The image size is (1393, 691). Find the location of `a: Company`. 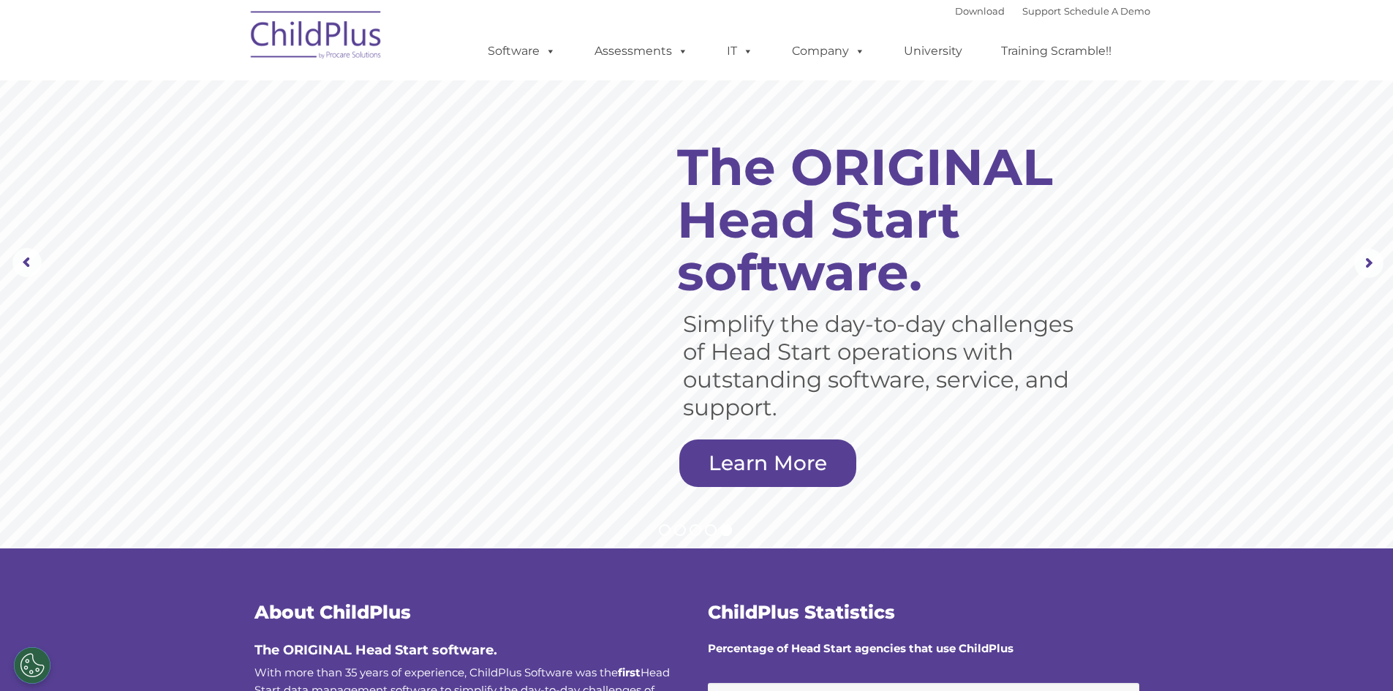

a: Company is located at coordinates (828, 51).